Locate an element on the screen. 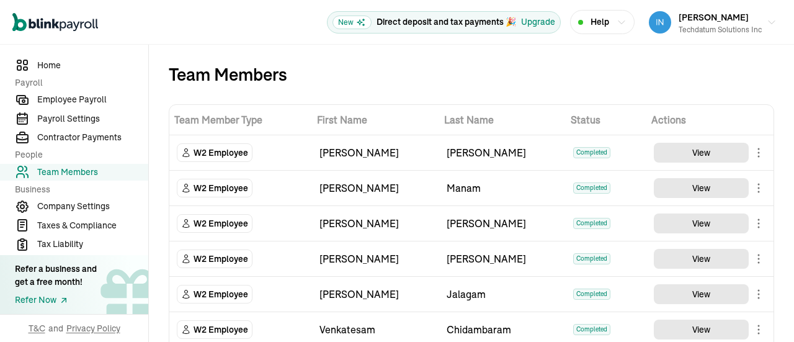  span: Last Name is located at coordinates (502, 120).